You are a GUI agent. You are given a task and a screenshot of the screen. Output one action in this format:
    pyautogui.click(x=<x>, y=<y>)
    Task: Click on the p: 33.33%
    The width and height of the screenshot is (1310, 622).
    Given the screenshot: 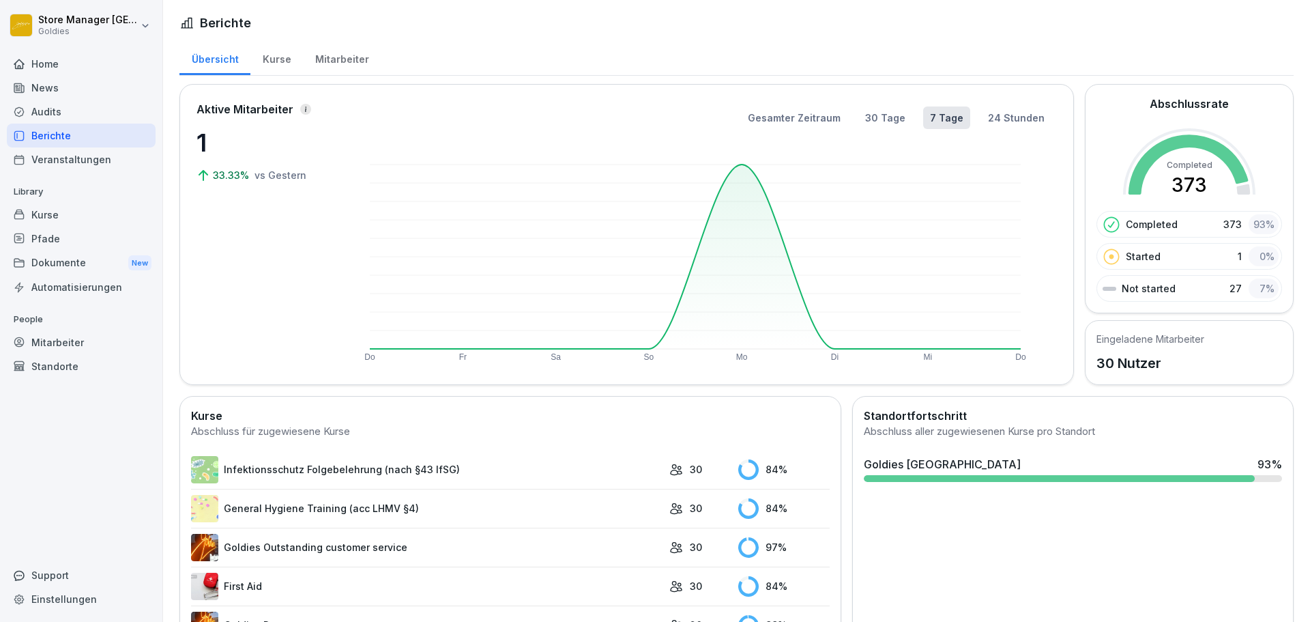 What is the action you would take?
    pyautogui.click(x=232, y=175)
    